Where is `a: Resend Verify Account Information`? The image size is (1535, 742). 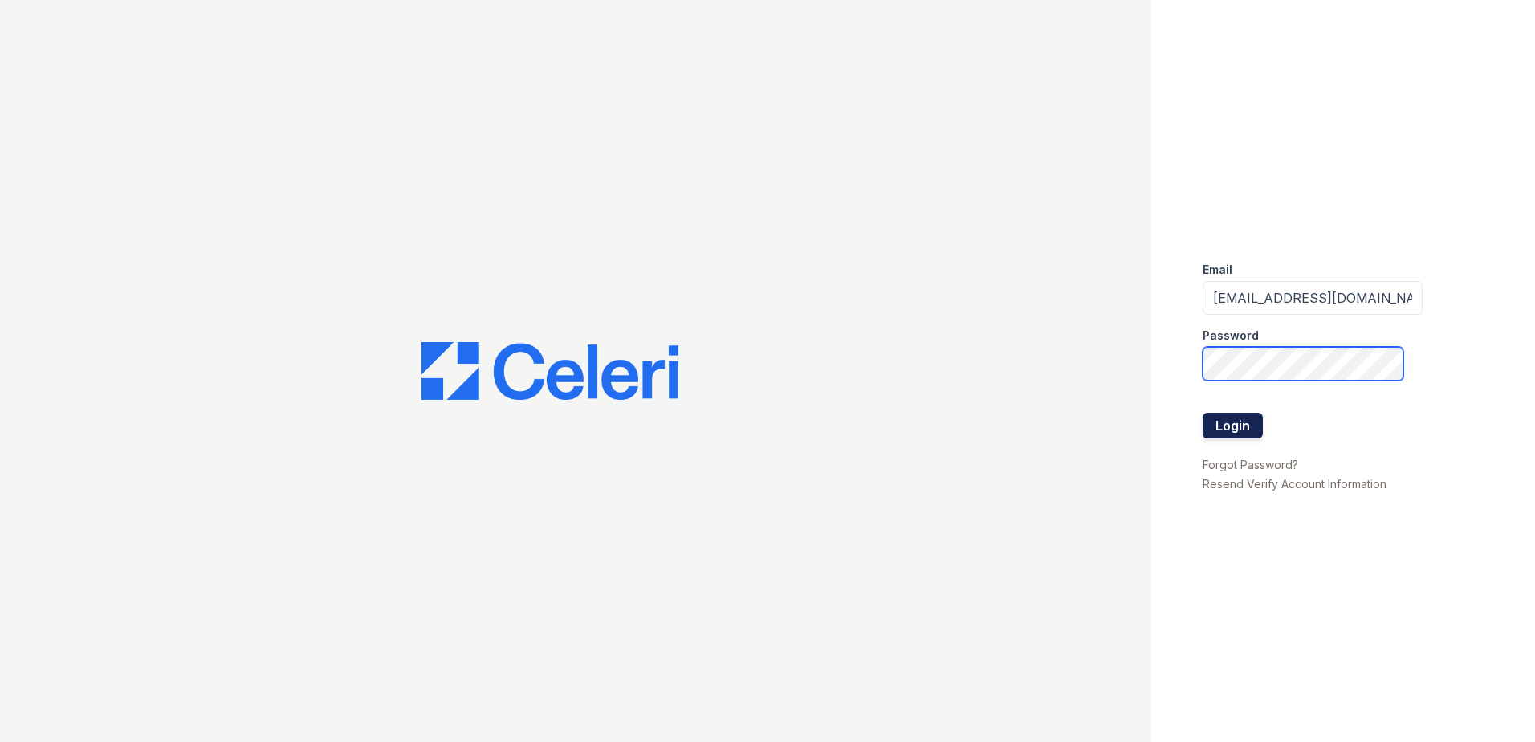
a: Resend Verify Account Information is located at coordinates (1294, 483).